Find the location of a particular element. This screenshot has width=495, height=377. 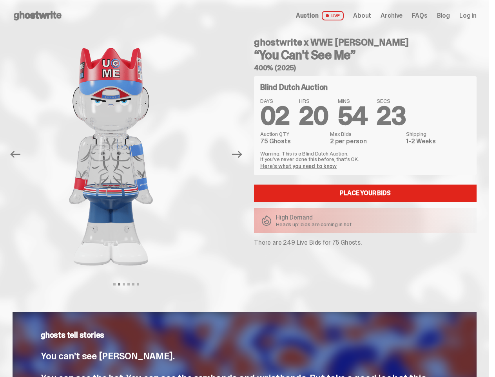

p: Warning: This is a Blind Dutch Auction. If you’ve never done this before, that’s OK. is located at coordinates (366, 156).